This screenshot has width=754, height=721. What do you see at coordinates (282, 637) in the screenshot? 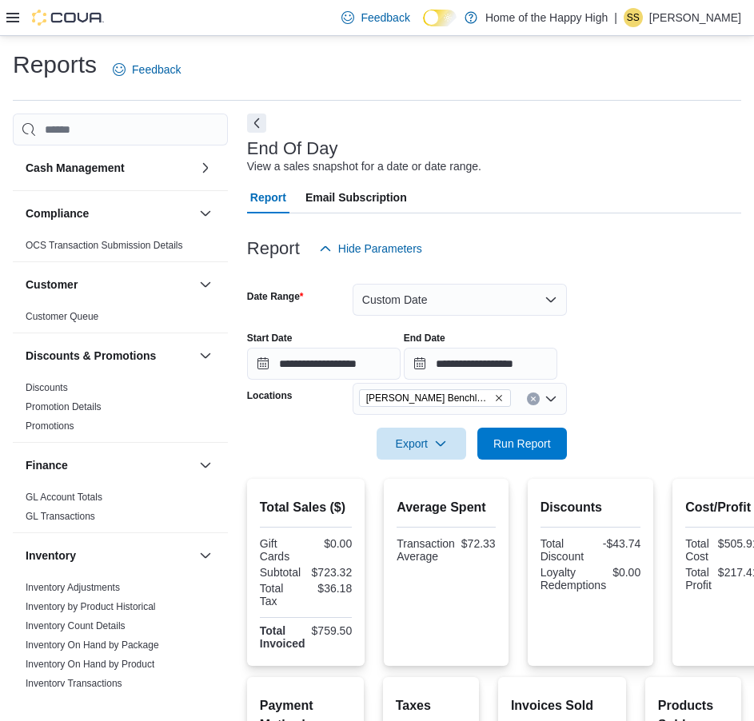
I see `strong: Total Invoiced` at bounding box center [282, 637].